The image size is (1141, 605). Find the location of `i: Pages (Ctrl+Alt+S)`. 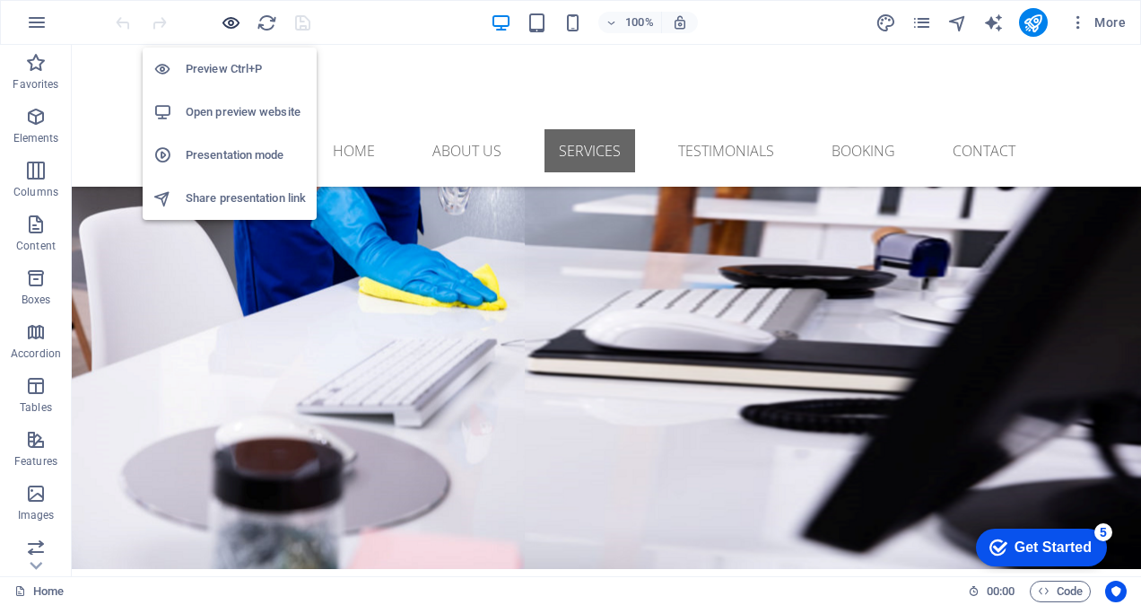

i: Pages (Ctrl+Alt+S) is located at coordinates (921, 22).